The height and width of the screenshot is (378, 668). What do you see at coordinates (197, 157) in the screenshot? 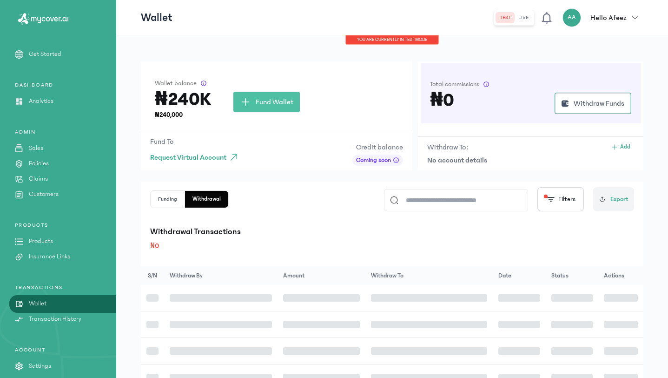
I see `button: Request Virtual Account` at bounding box center [197, 157].